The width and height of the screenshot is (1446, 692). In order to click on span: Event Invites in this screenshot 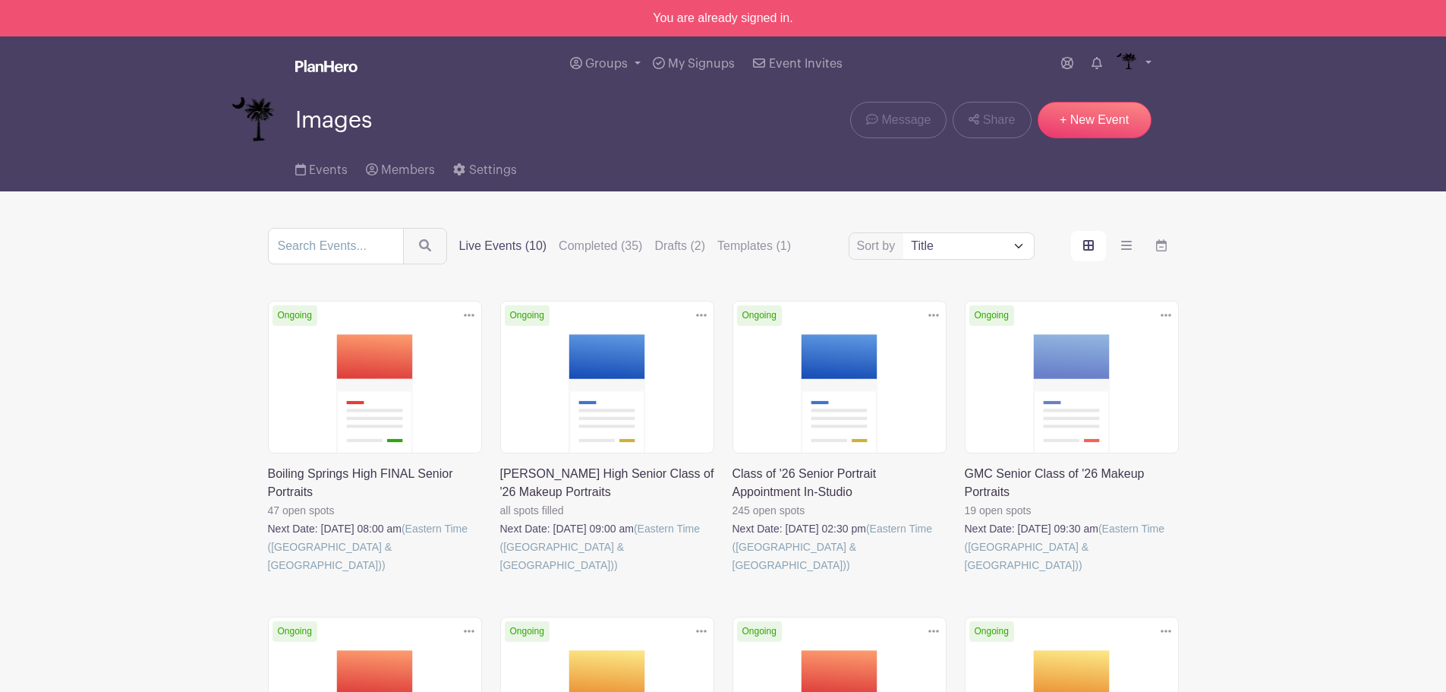, I will do `click(806, 64)`.